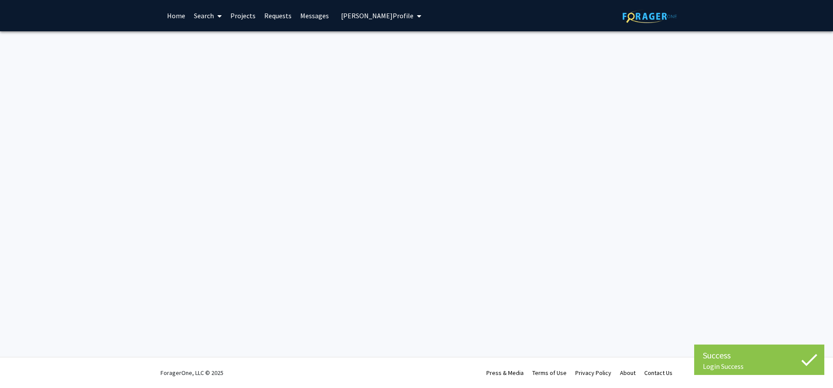 The image size is (833, 388). I want to click on a: Projects, so click(243, 16).